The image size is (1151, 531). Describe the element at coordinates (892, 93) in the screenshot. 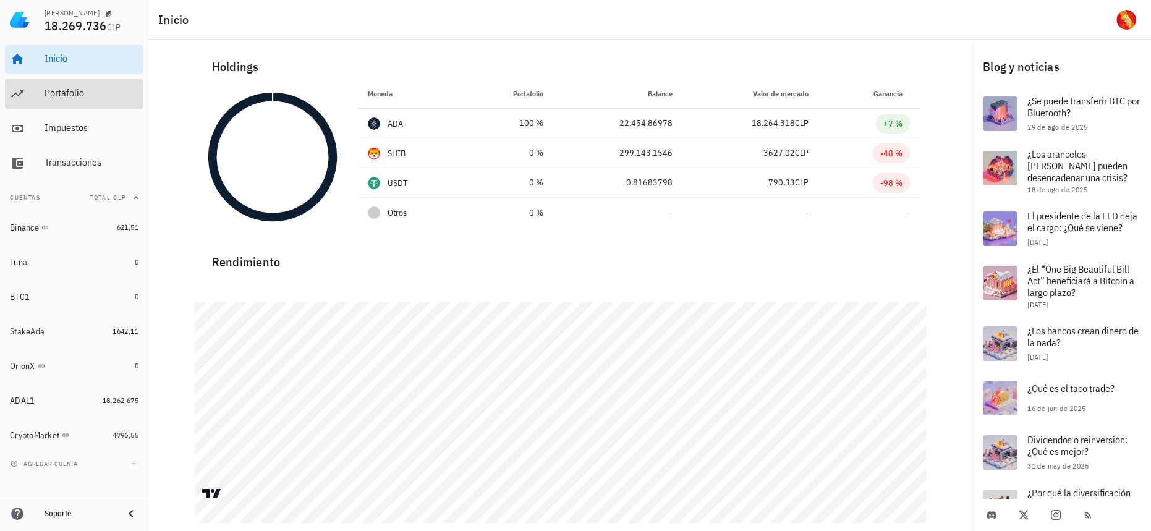

I see `span: Ganancia` at that location.